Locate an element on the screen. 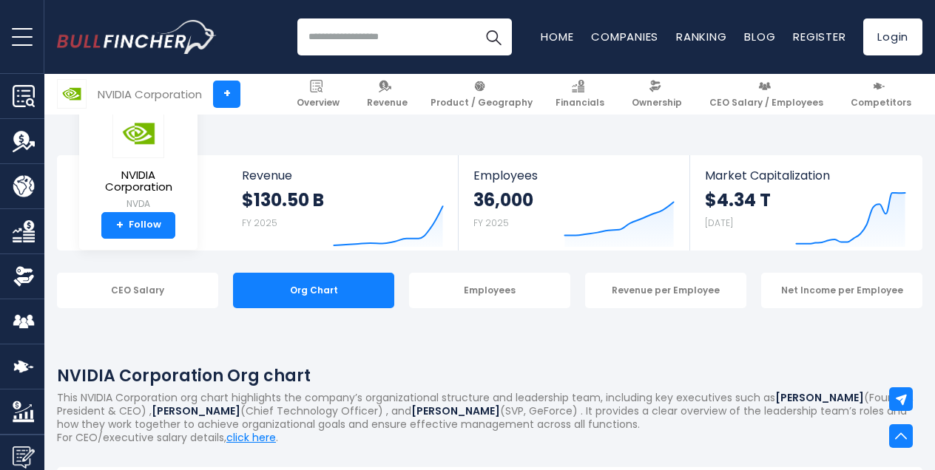 This screenshot has height=470, width=935. span: Employees is located at coordinates (573, 175).